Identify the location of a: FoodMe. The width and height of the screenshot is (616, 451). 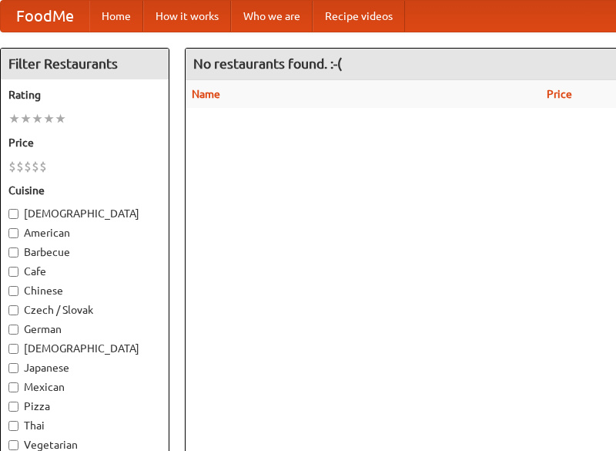
(45, 16).